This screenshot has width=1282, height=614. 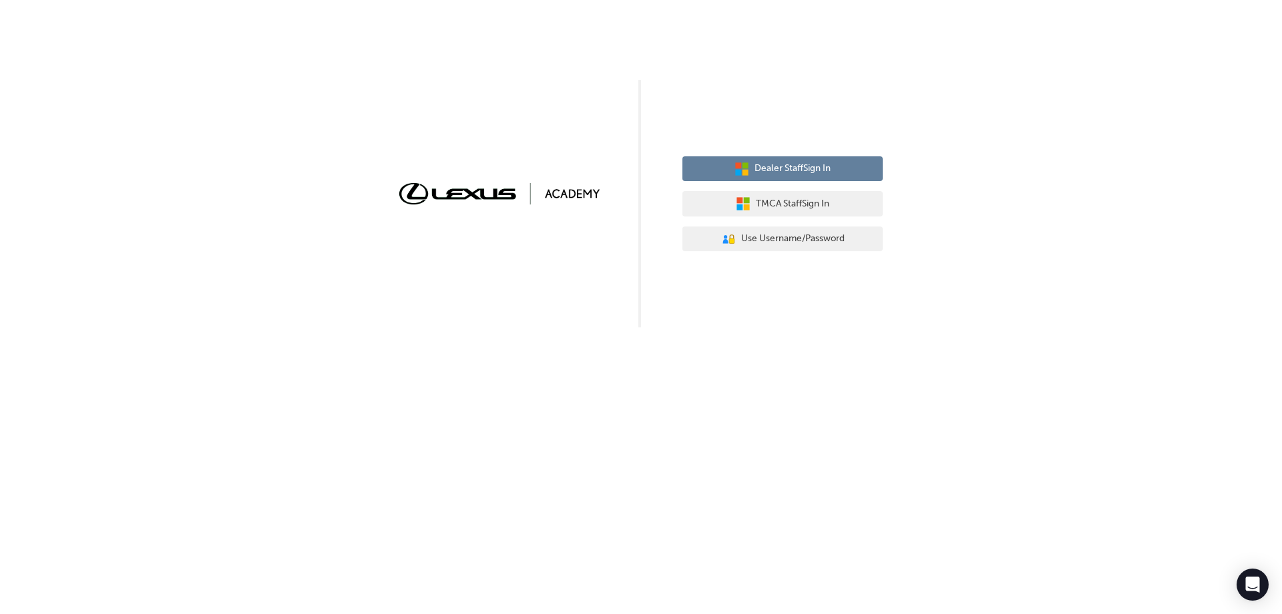 I want to click on button: TMCA StaffSign In, so click(x=783, y=204).